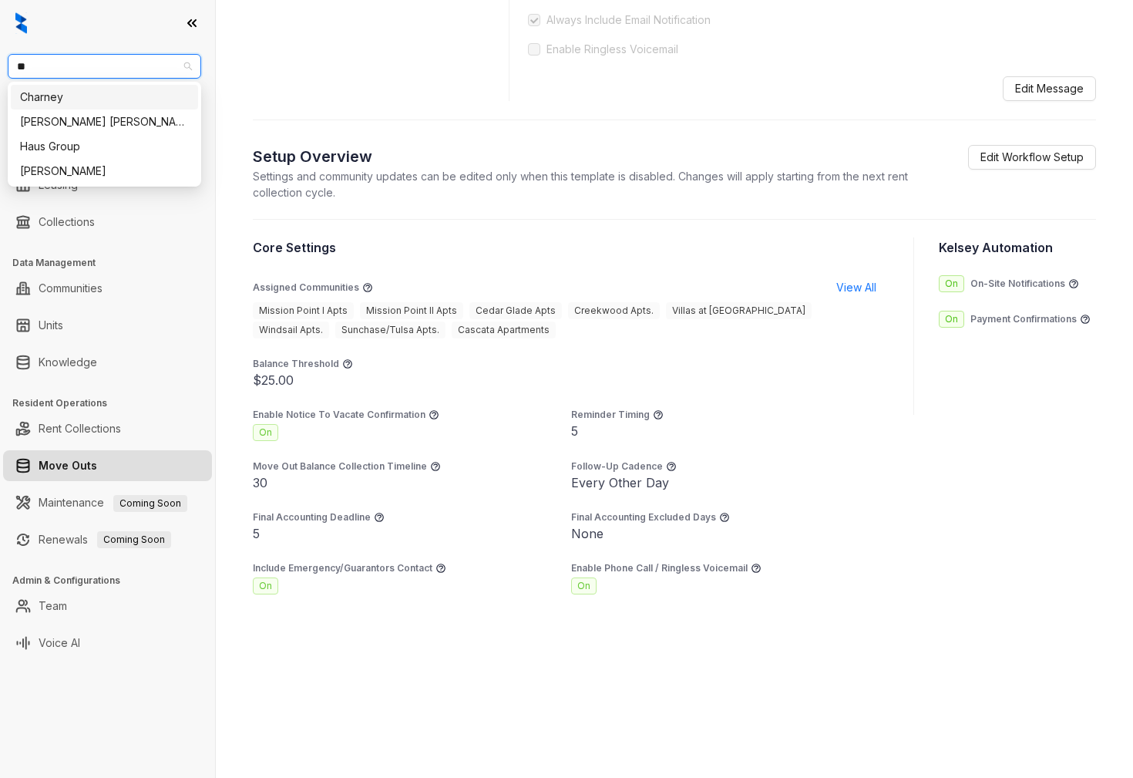 The image size is (1133, 778). What do you see at coordinates (21, 23) in the screenshot?
I see `img: logo` at bounding box center [21, 23].